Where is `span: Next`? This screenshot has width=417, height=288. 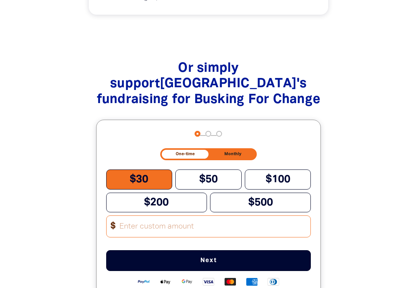 span: Next is located at coordinates (208, 260).